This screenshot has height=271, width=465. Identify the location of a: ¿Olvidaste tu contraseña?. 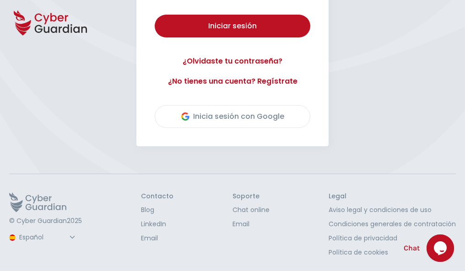
(232, 61).